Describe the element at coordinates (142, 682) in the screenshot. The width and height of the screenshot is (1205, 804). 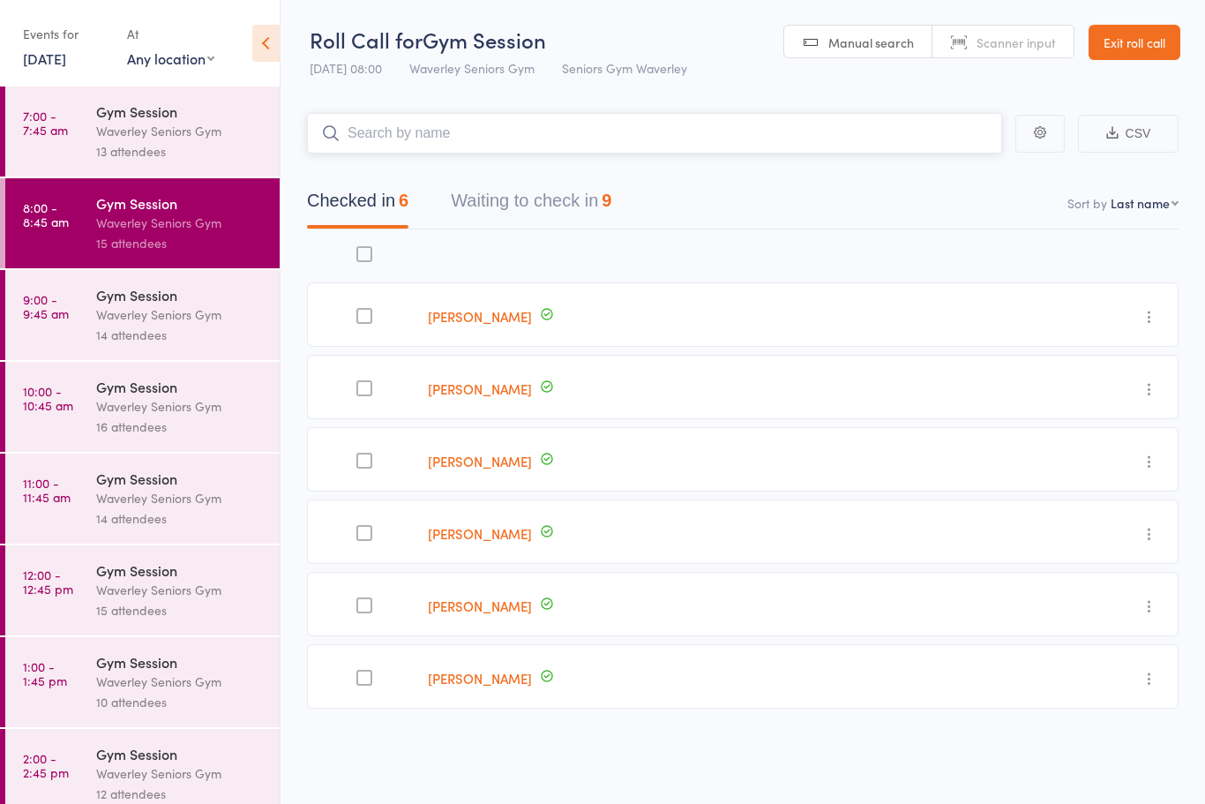
I see `a: 1:00 -1:45 pmGym SessionWaverley Seniors Gym10 attendees` at that location.